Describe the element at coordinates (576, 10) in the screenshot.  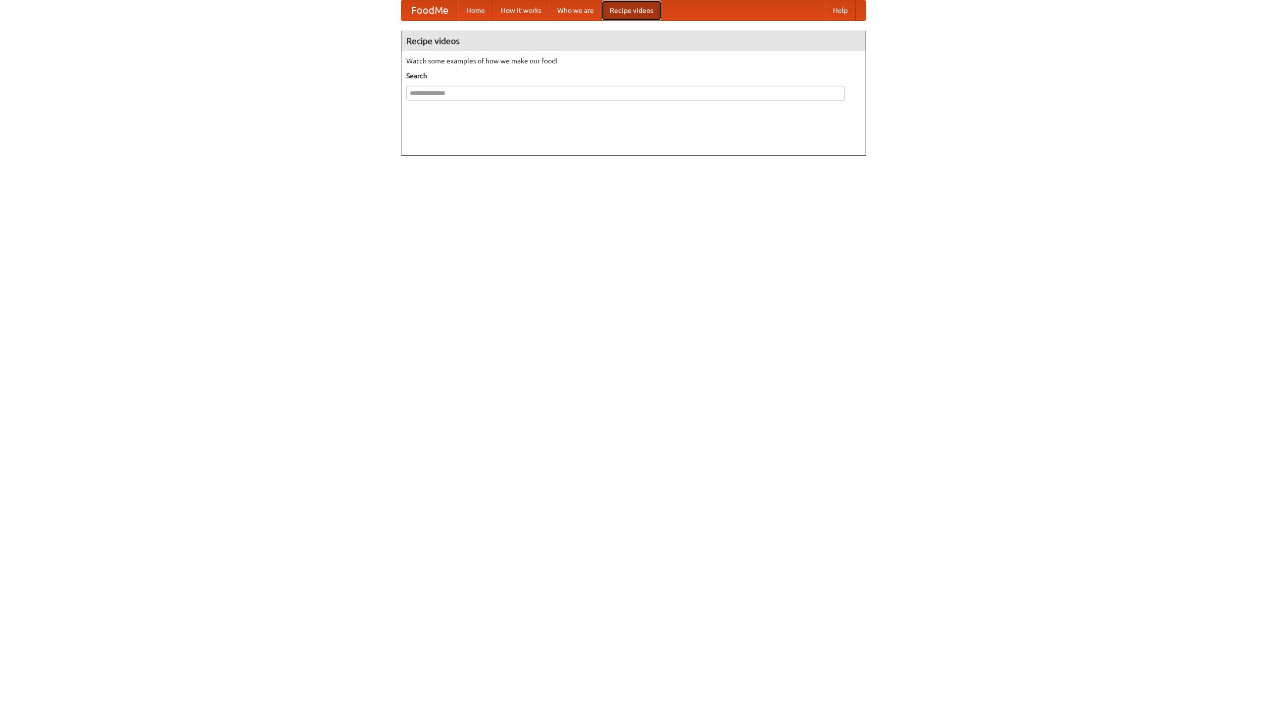
I see `a: Who we are` at that location.